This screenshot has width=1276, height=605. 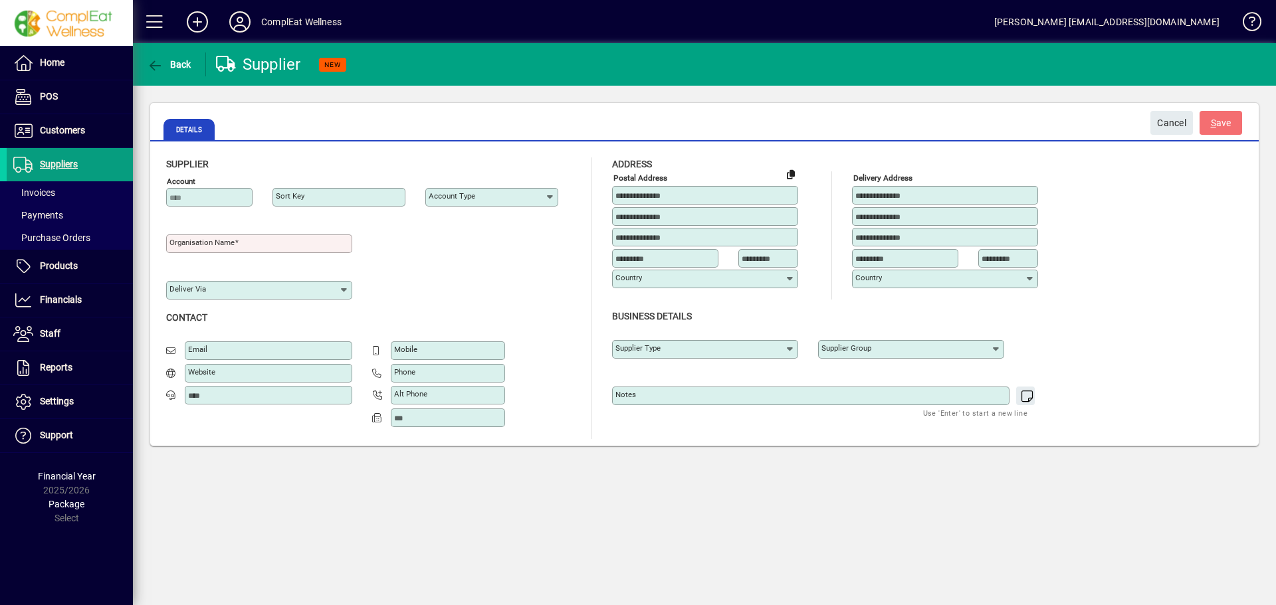 What do you see at coordinates (70, 368) in the screenshot?
I see `a: Reports` at bounding box center [70, 368].